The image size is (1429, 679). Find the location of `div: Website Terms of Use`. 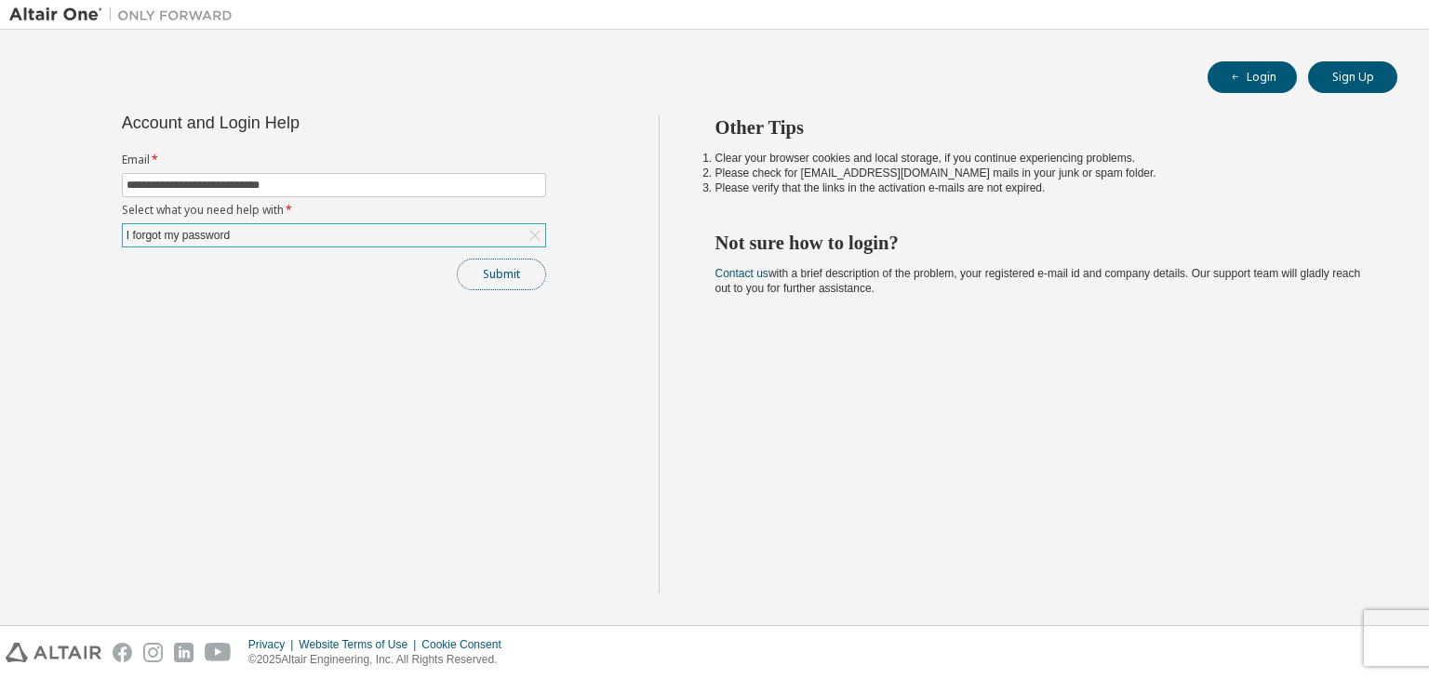

div: Website Terms of Use is located at coordinates (360, 645).